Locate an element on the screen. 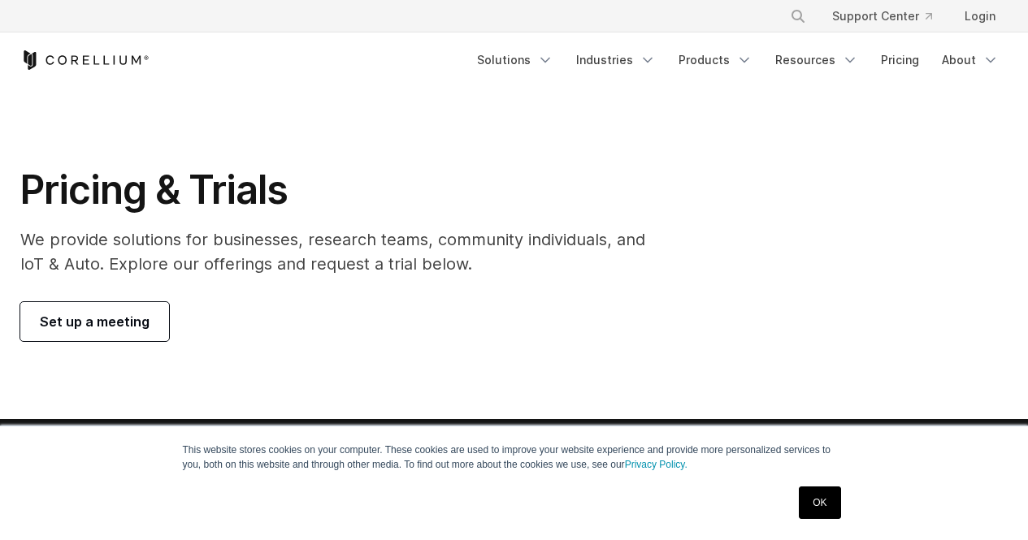 The height and width of the screenshot is (540, 1028). p: We provide solutions for businesses, research teams, community individuals, and IoT & Auto. Explo... is located at coordinates (344, 252).